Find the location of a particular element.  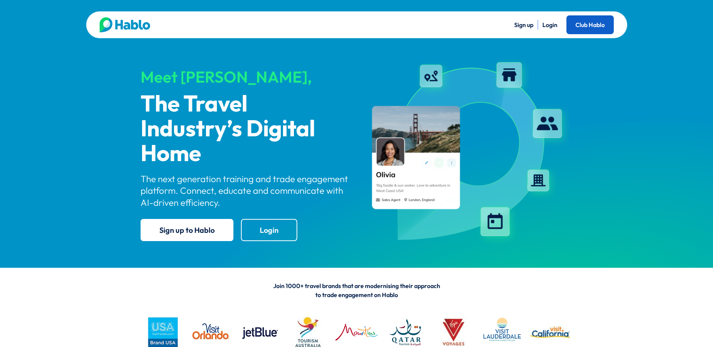

span: Join 1000+ travel brands that are modernising their approach to trade engagement on Hablo is located at coordinates (357, 291).